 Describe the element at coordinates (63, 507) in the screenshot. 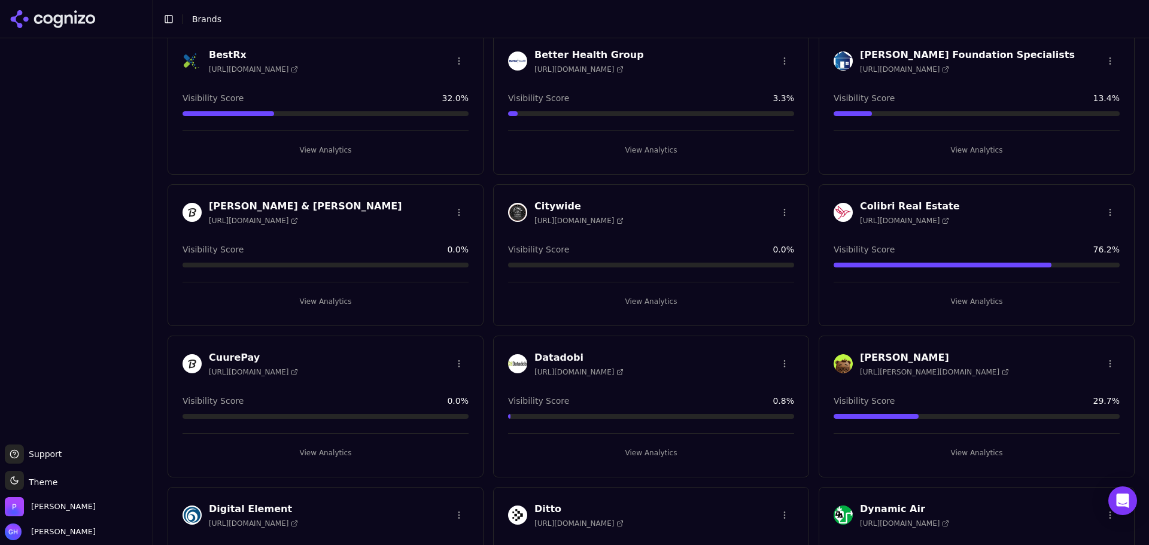

I see `span: Perrill` at that location.